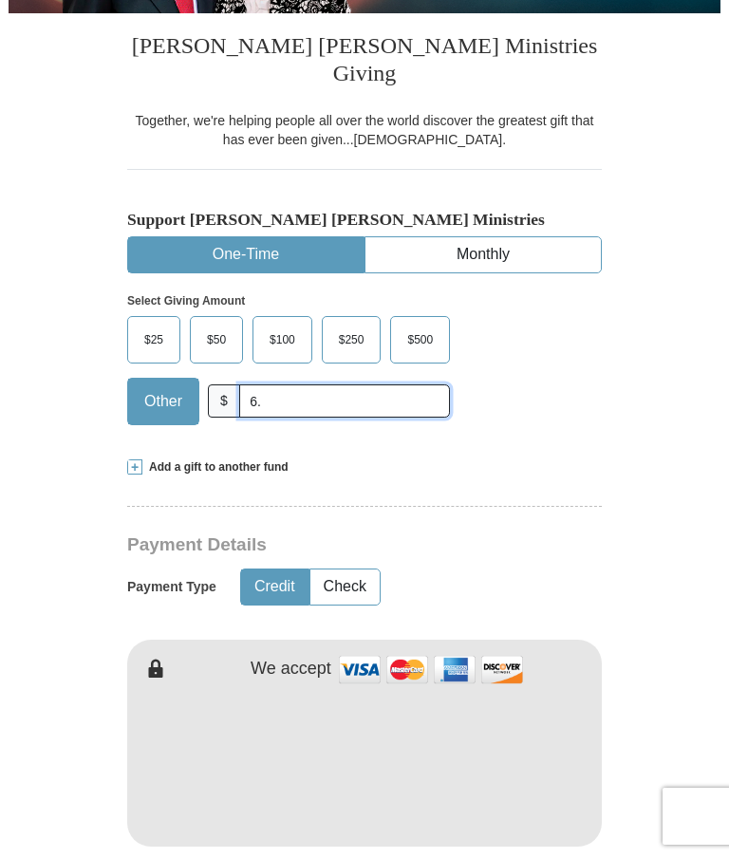  What do you see at coordinates (215, 467) in the screenshot?
I see `span: Add a gift to another fund` at bounding box center [215, 467].